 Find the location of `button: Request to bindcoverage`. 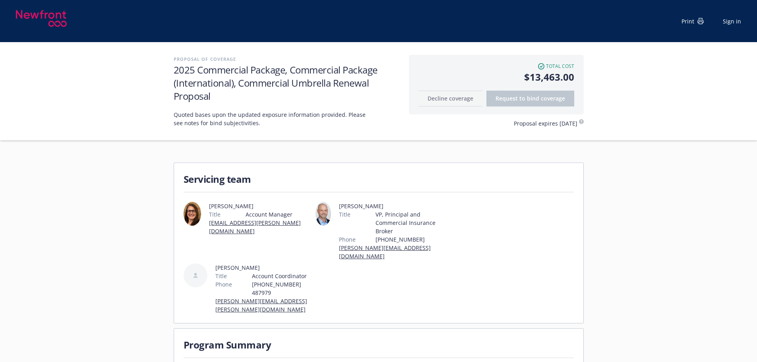

button: Request to bindcoverage is located at coordinates (530, 99).